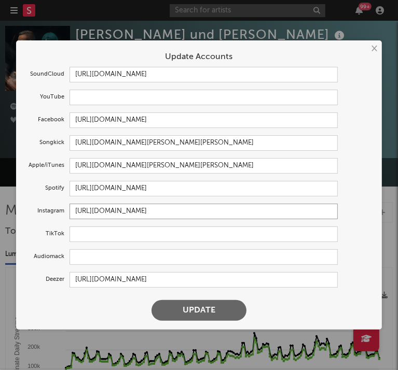 The height and width of the screenshot is (370, 398). I want to click on label: Apple/iTunes, so click(48, 166).